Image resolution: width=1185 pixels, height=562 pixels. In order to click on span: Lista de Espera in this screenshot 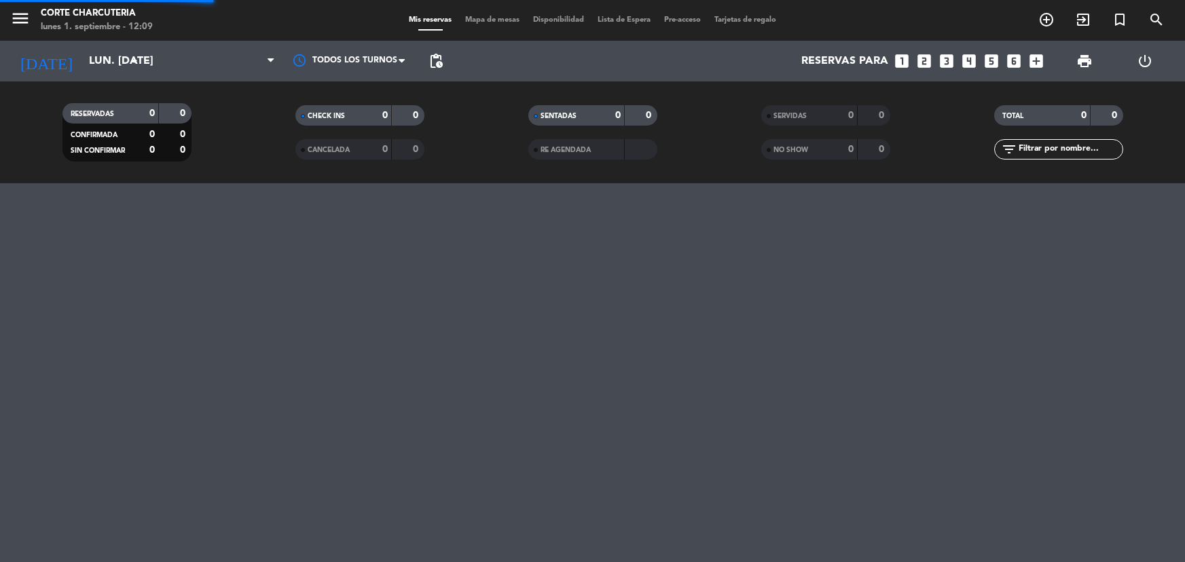, I will do `click(624, 20)`.